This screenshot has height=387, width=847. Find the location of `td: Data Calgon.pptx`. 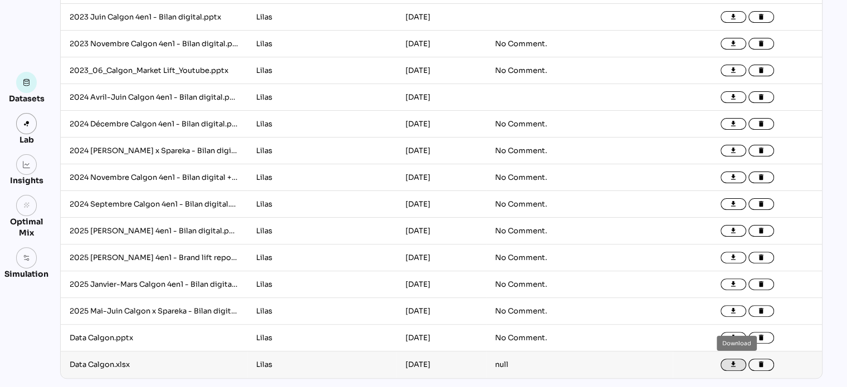

td: Data Calgon.pptx is located at coordinates (154, 338).